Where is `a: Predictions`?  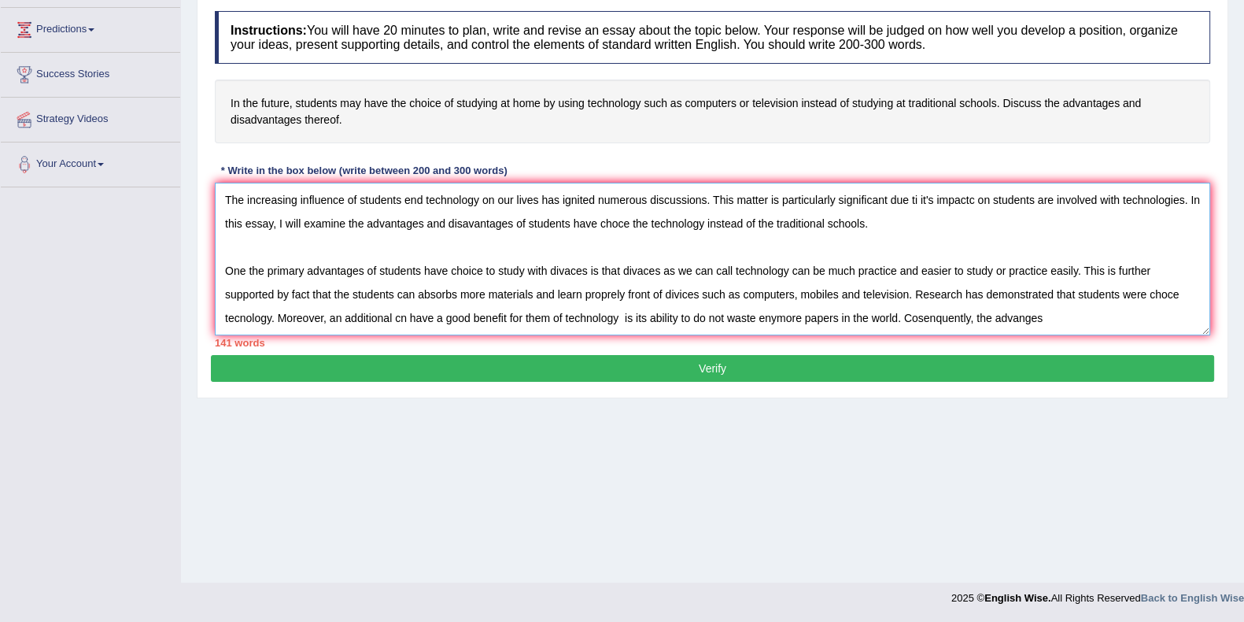
a: Predictions is located at coordinates (90, 28).